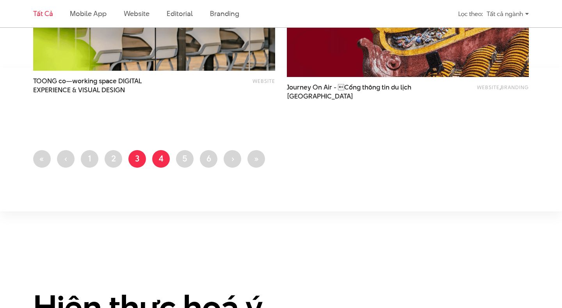 This screenshot has width=562, height=308. Describe the element at coordinates (353, 92) in the screenshot. I see `span: Journey On Air - Cổng thông tin du lịch` at that location.